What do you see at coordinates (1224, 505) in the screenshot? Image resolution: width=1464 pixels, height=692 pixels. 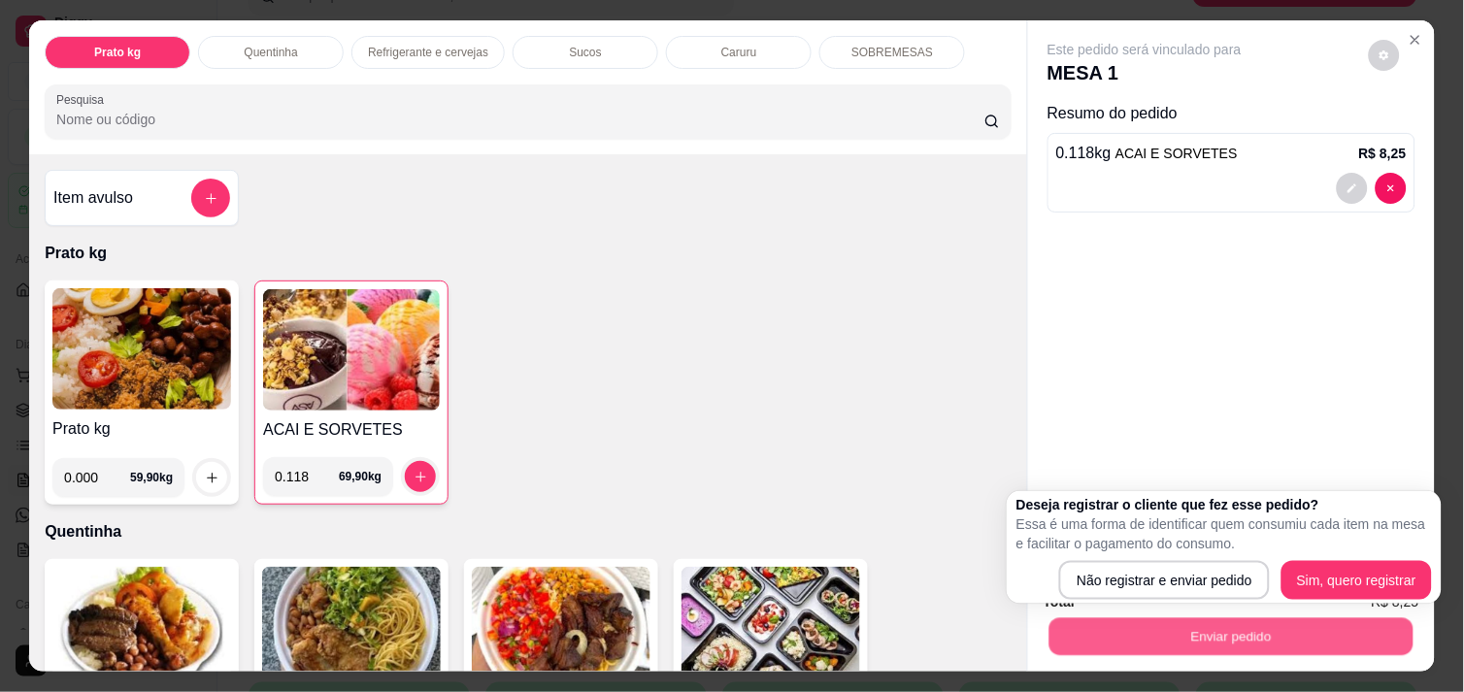 I see `h2: Deseja registrar o cliente que fez esse pedido?` at bounding box center [1224, 505].